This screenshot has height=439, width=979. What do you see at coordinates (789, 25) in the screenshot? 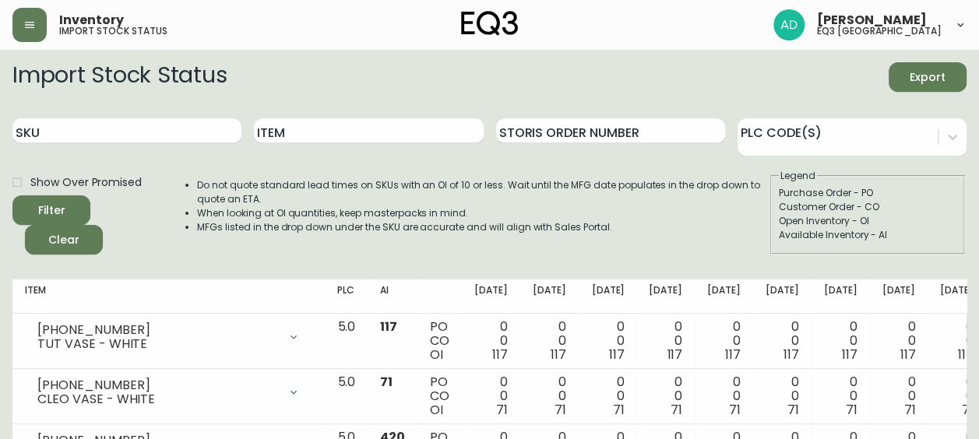
I see `img: 308eed972967e97254d70fe596219f44` at bounding box center [789, 25].